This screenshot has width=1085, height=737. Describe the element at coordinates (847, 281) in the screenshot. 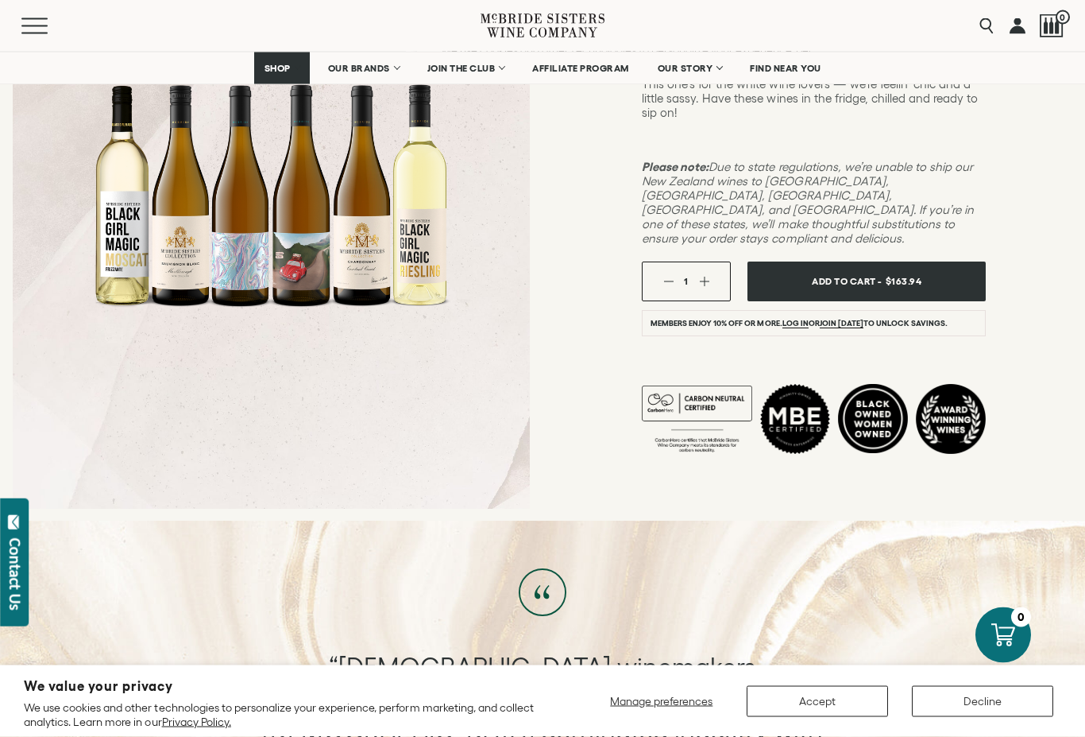

I see `span: Add To Cart -` at that location.